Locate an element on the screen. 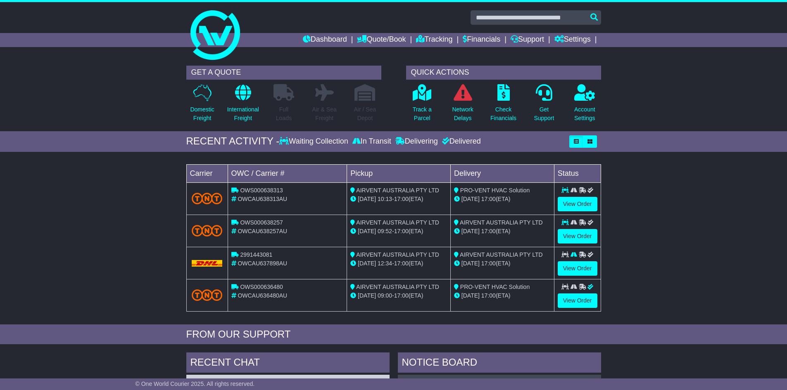  span: OWS000638257 is located at coordinates (261, 223).